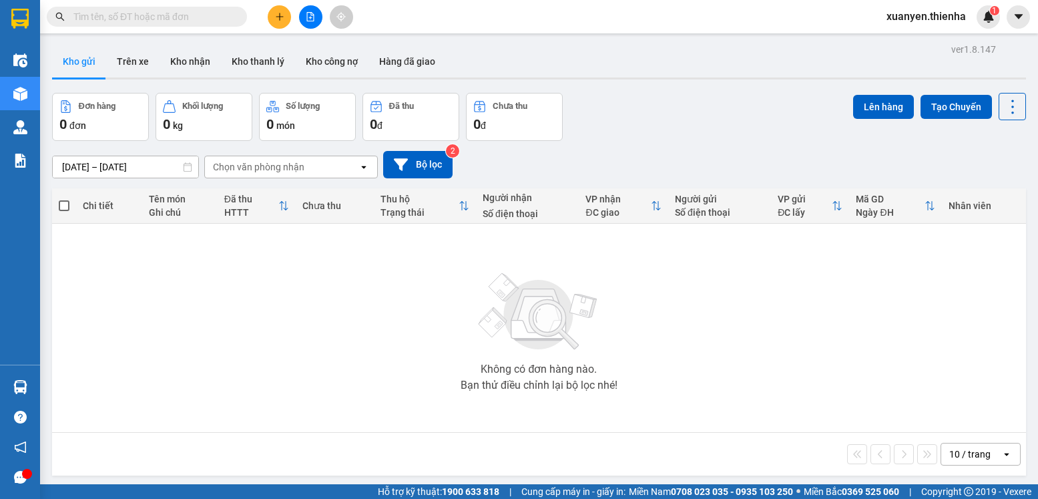 This screenshot has height=499, width=1038. I want to click on button: plus, so click(279, 17).